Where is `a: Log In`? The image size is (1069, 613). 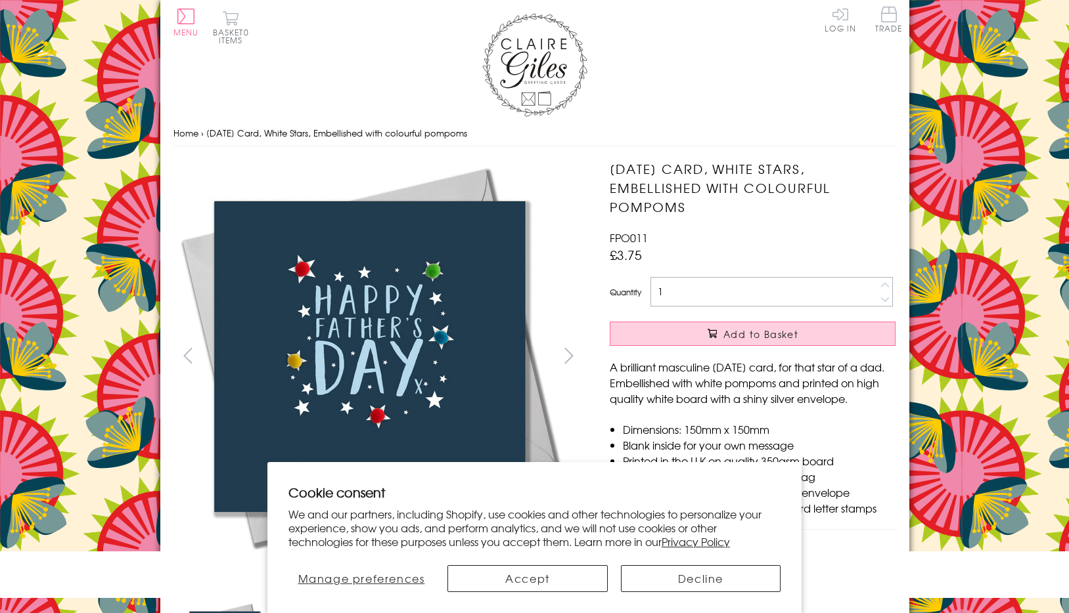 a: Log In is located at coordinates (840, 19).